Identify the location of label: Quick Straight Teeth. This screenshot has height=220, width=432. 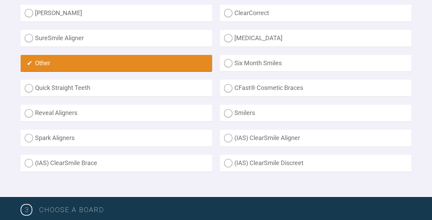
(116, 88).